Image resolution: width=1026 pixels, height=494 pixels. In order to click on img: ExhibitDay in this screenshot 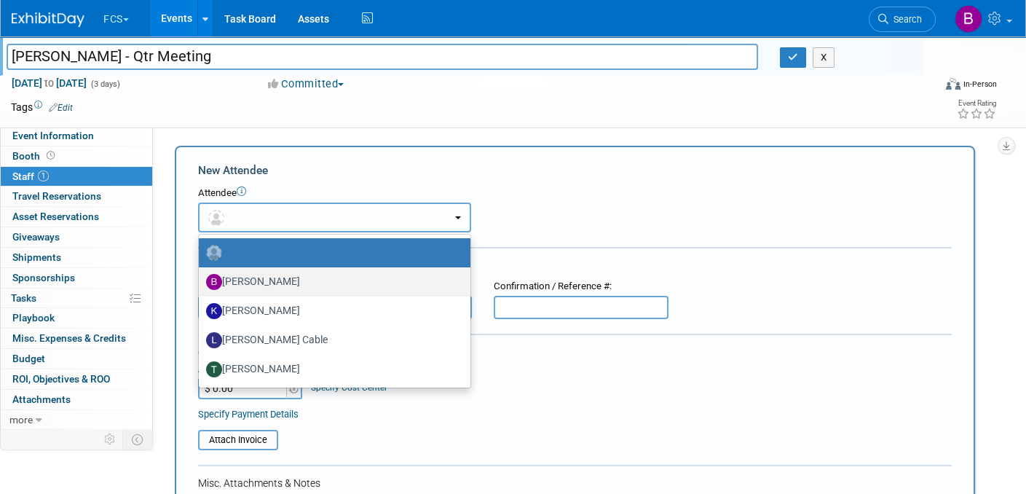, I will do `click(48, 20)`.